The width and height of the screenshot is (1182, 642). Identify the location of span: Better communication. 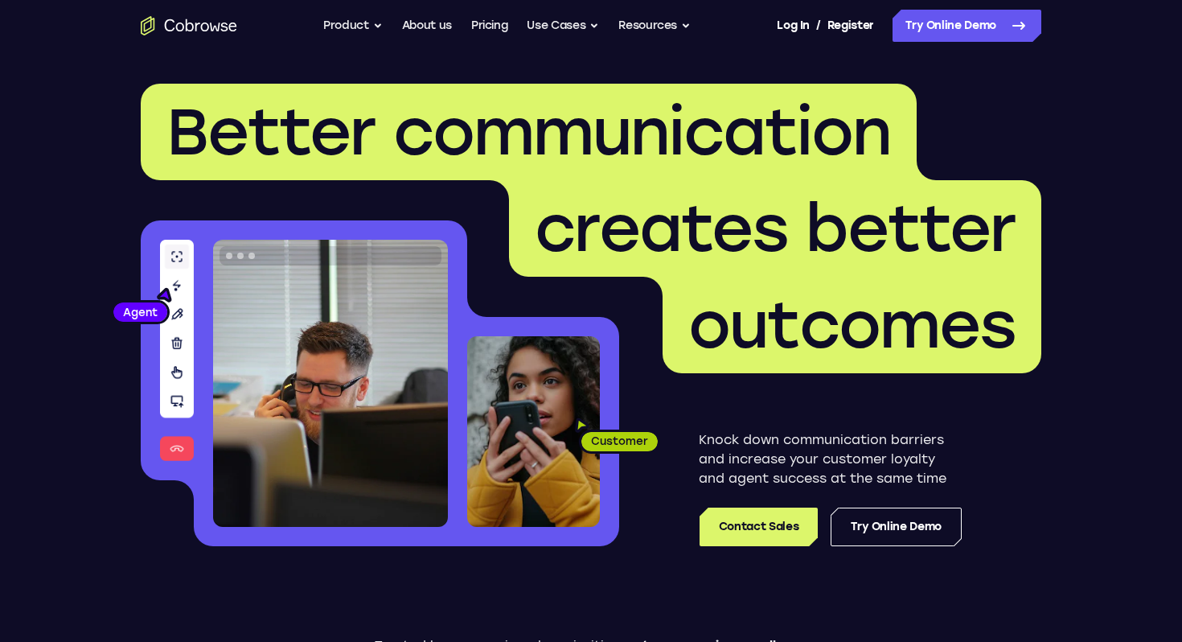
(528, 132).